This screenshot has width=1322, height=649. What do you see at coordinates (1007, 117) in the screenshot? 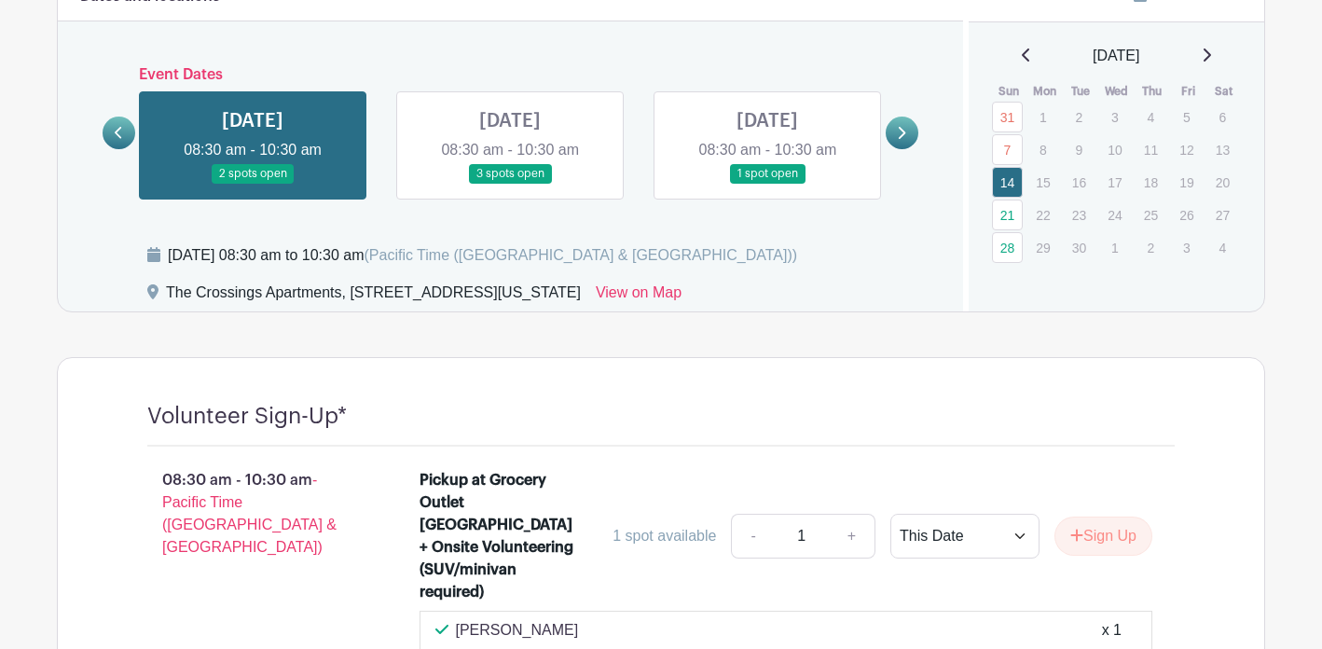
I see `a: 31` at bounding box center [1007, 117].